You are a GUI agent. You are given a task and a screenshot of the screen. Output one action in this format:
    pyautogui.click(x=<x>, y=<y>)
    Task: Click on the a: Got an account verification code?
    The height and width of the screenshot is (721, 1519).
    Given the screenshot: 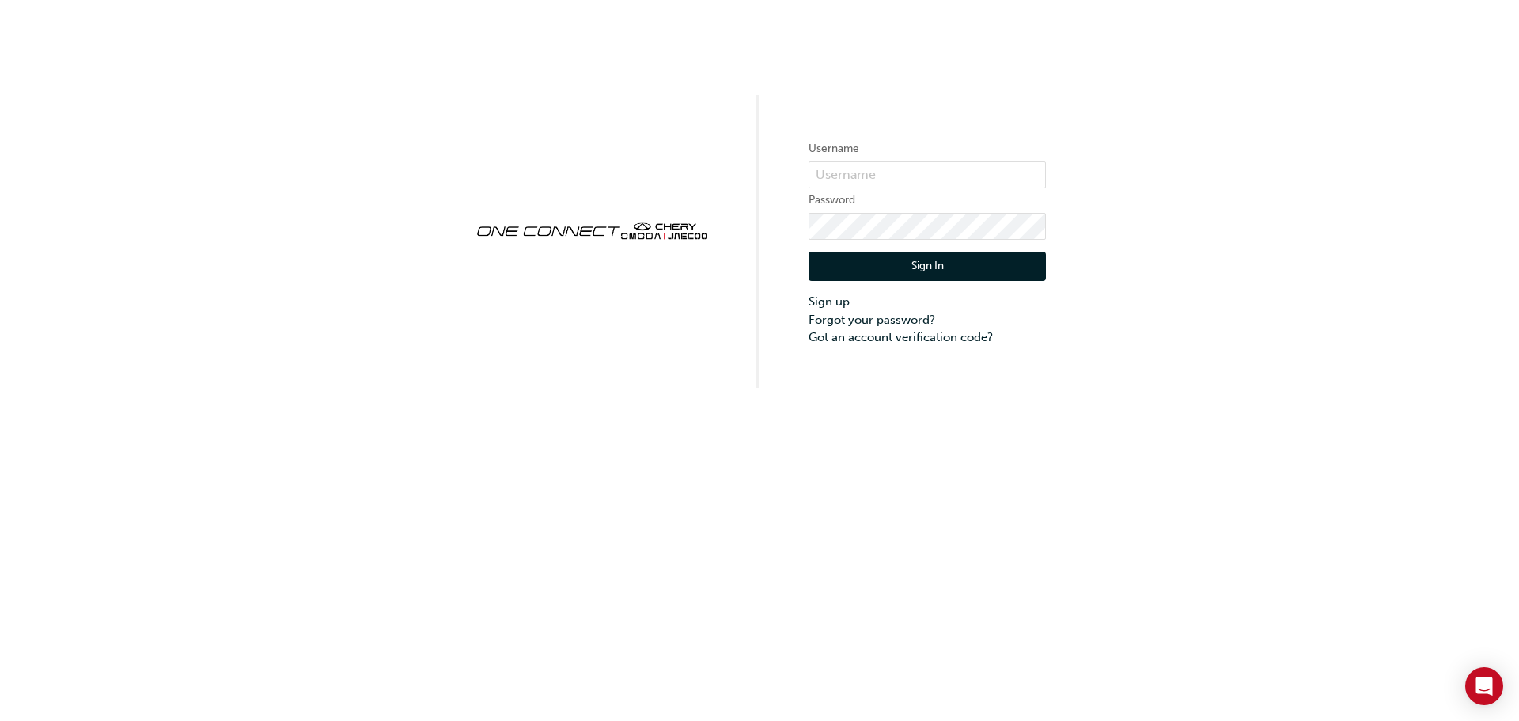 What is the action you would take?
    pyautogui.click(x=927, y=337)
    